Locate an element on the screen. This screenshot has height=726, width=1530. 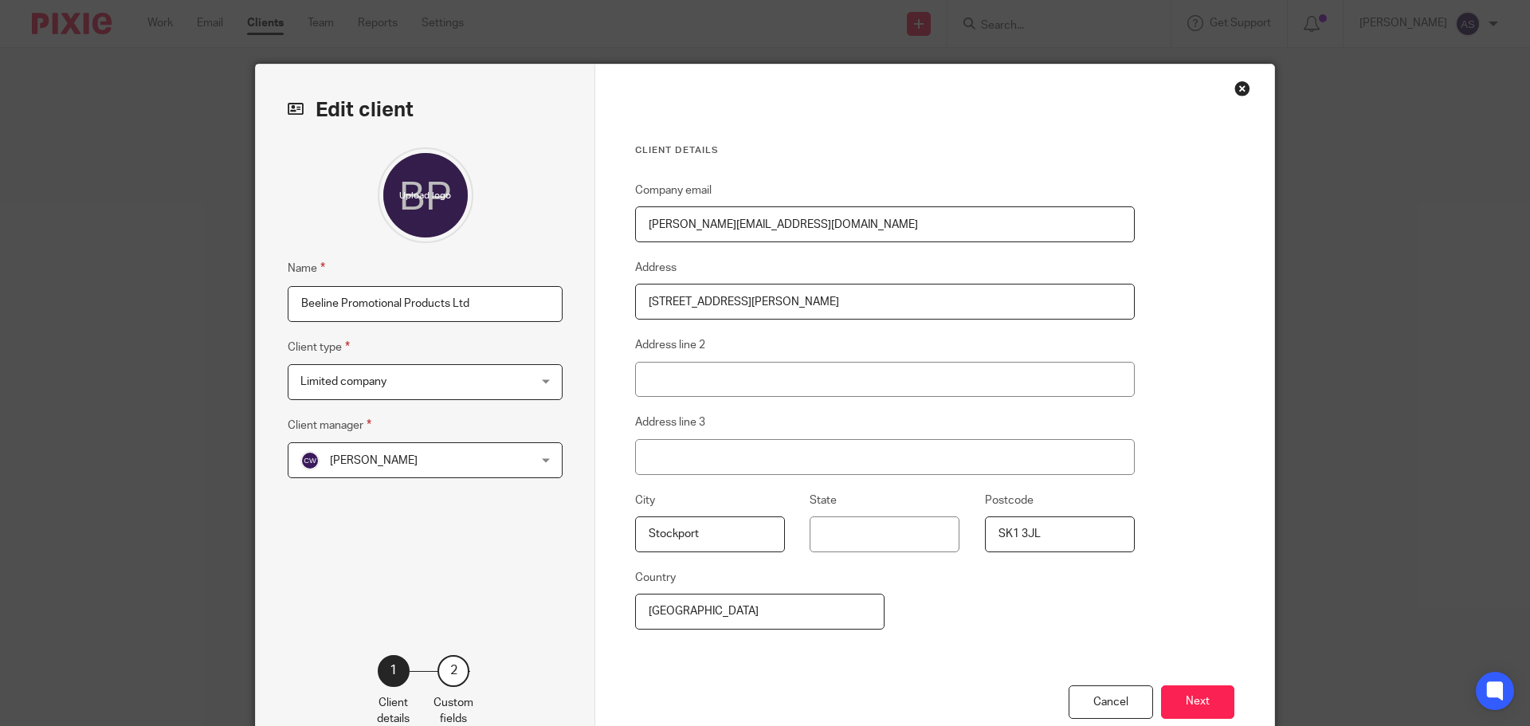
label: Client type is located at coordinates (319, 347).